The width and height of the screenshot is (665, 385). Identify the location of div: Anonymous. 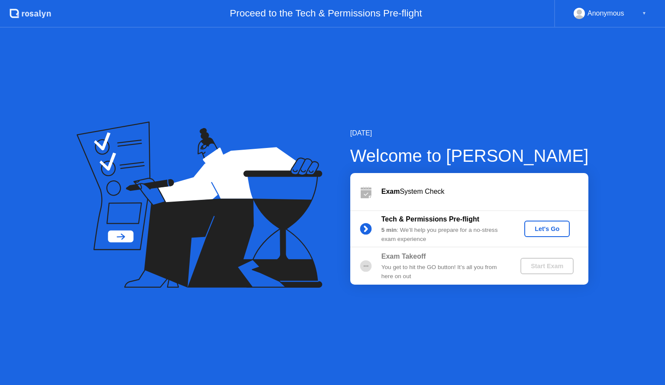
(606, 13).